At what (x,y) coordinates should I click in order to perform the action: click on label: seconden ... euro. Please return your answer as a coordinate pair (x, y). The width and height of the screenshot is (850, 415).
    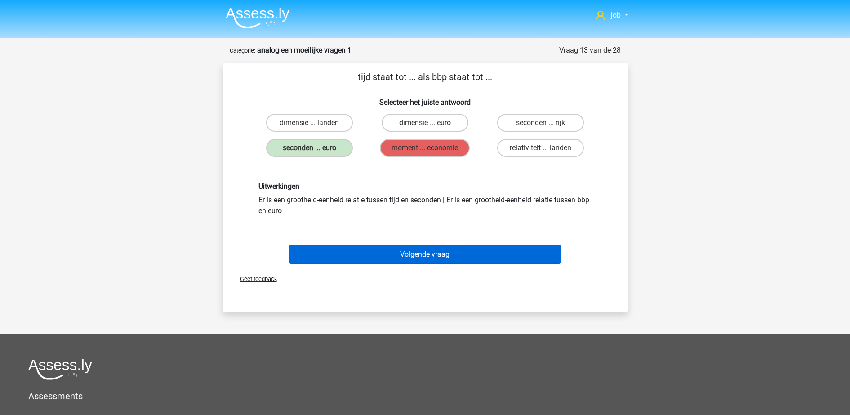
    Looking at the image, I should click on (309, 148).